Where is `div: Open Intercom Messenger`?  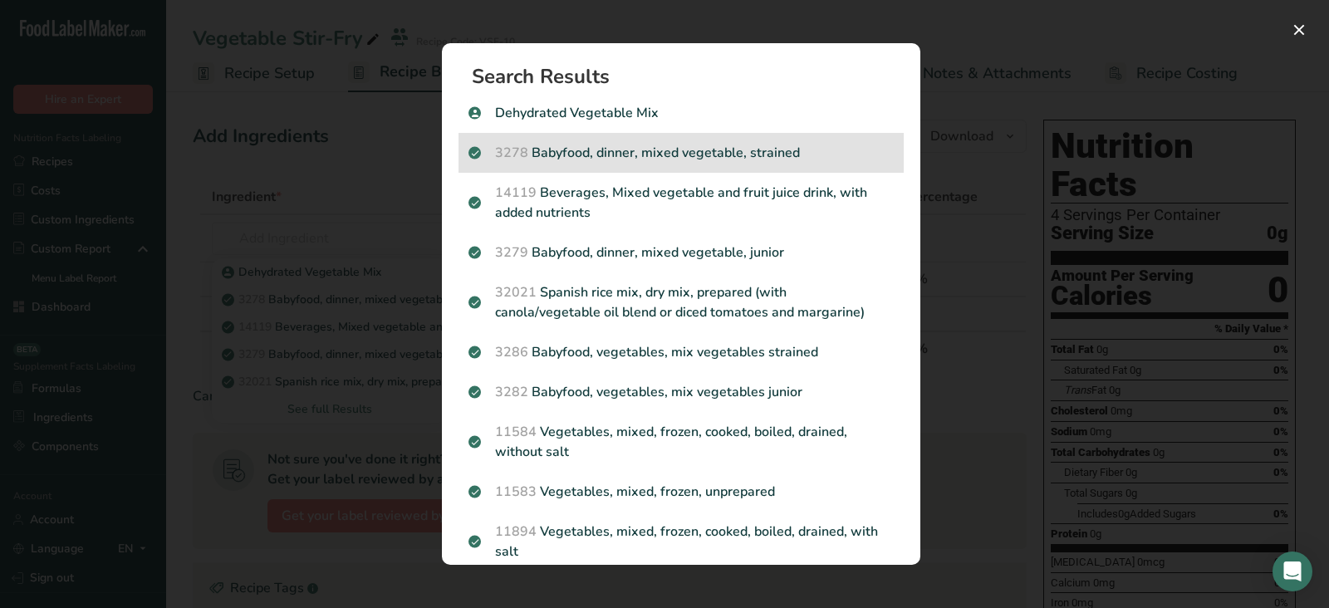
div: Open Intercom Messenger is located at coordinates (1292, 571).